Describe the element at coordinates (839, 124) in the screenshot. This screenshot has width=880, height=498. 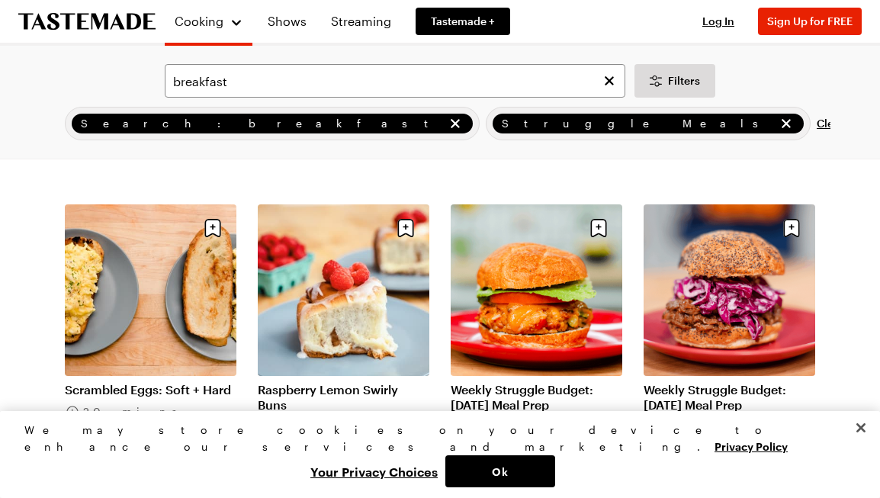
I see `span: Clear All` at that location.